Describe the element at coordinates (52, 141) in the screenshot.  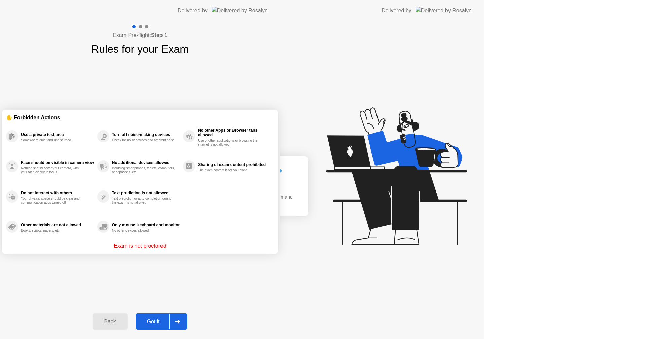
I see `div: Somewhere quiet and undisturbed` at that location.